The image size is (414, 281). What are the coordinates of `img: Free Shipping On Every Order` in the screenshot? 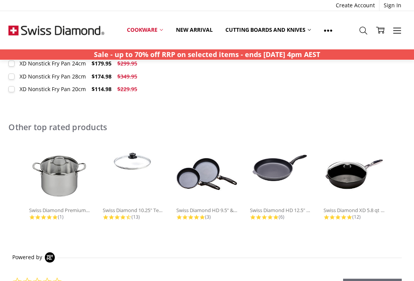 It's located at (56, 30).